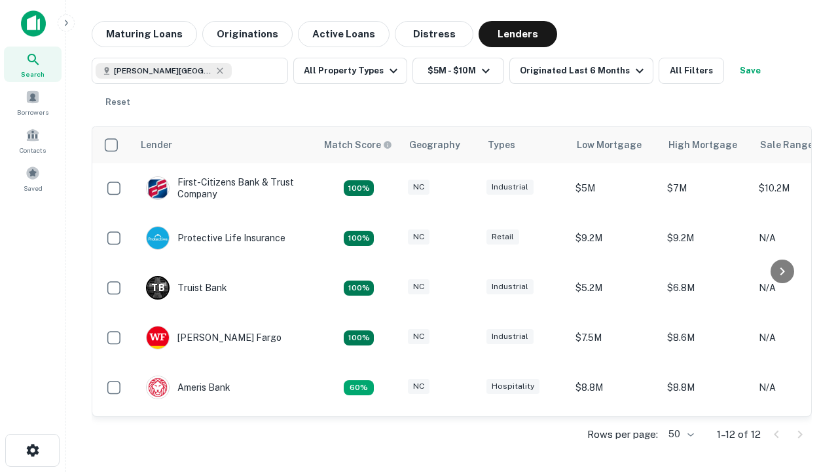 This screenshot has width=838, height=472. I want to click on th: Geography, so click(441, 145).